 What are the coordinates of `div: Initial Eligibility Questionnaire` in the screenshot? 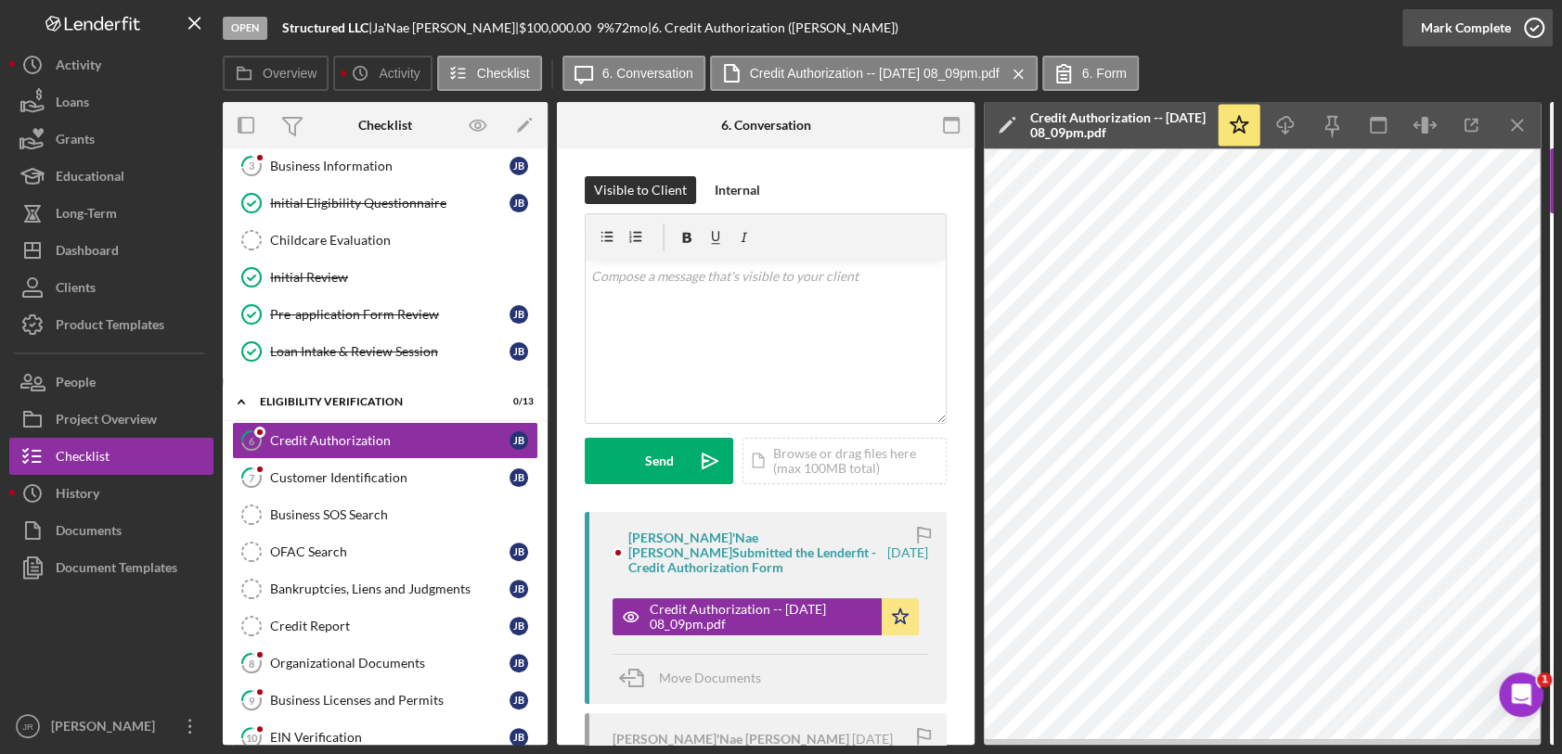 It's located at (390, 203).